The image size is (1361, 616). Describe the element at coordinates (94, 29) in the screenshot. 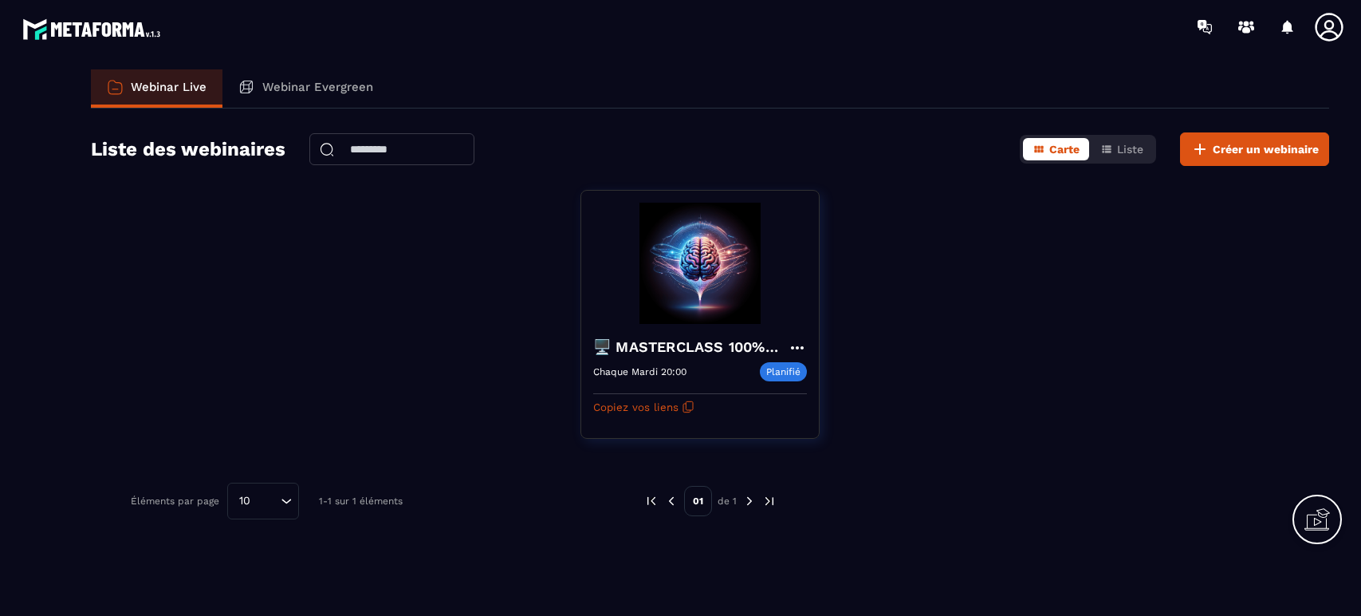

I see `img: logo` at that location.